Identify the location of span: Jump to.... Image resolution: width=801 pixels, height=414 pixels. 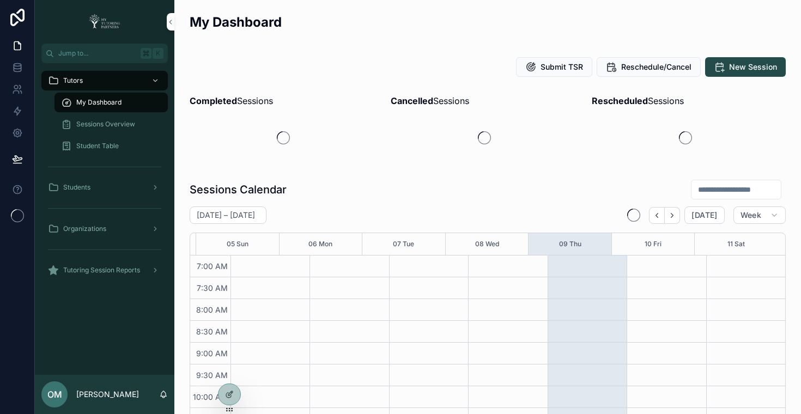
(97, 53).